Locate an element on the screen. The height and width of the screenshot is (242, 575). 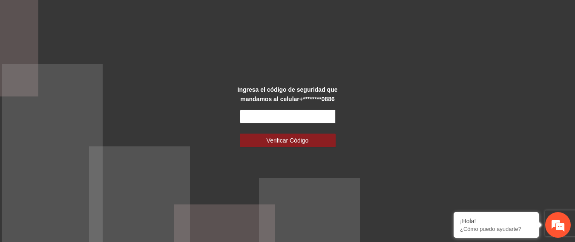
p: ¿Cómo puedo ayudarte? is located at coordinates (496, 228).